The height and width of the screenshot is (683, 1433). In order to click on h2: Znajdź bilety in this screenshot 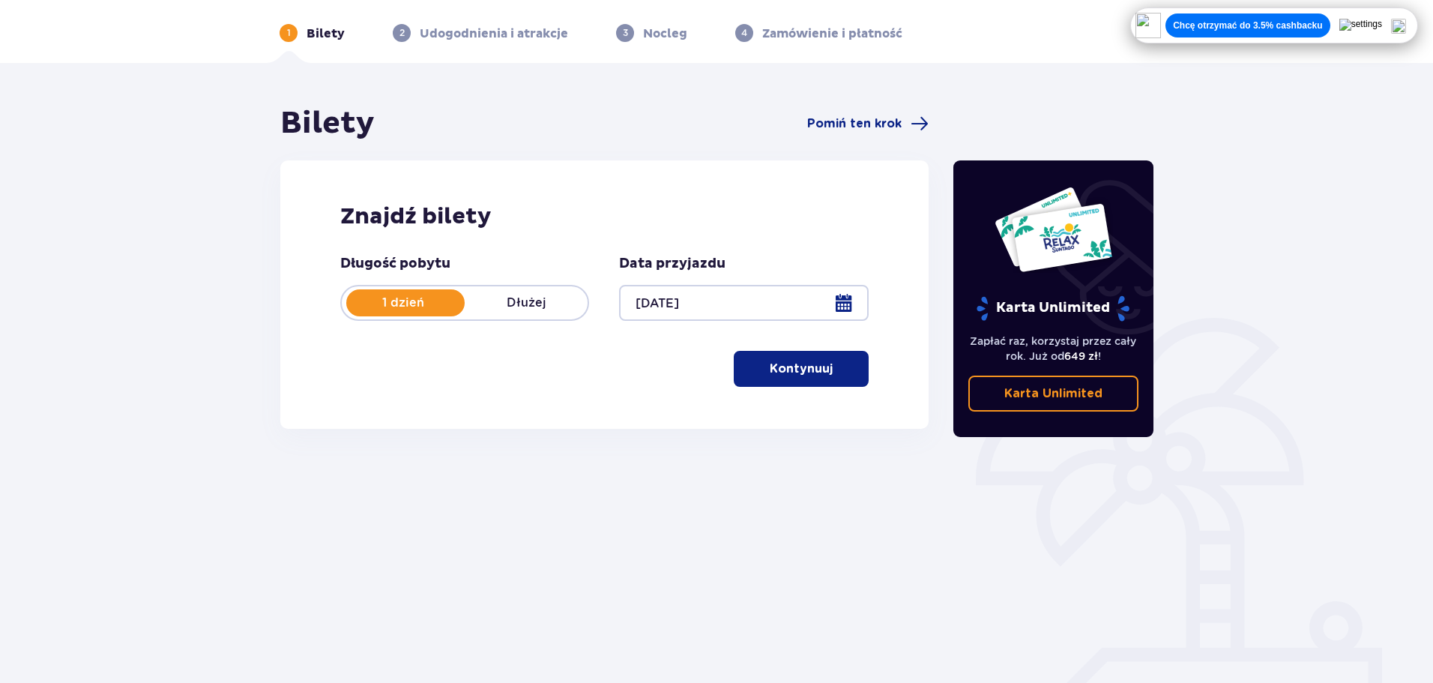, I will do `click(604, 217)`.